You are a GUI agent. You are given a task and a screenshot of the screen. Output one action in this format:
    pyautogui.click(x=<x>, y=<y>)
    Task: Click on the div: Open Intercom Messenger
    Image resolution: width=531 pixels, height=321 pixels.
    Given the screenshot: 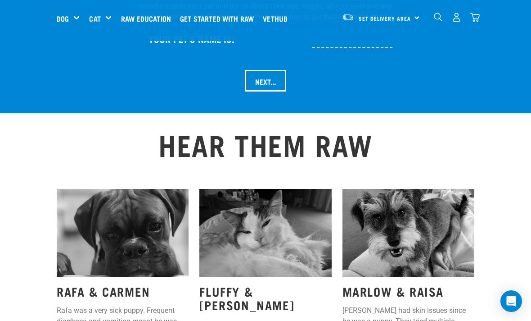 What is the action you would take?
    pyautogui.click(x=512, y=301)
    